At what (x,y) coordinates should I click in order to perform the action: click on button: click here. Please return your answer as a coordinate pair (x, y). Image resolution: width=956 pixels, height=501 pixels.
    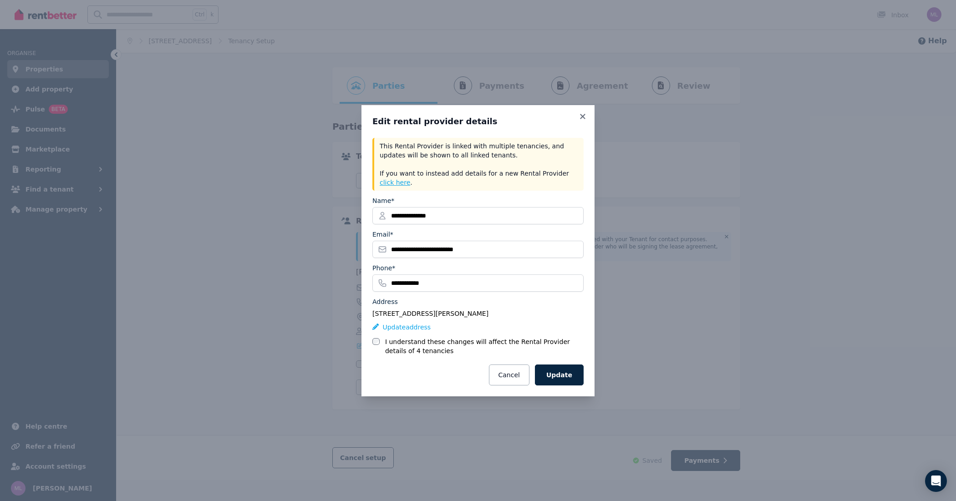
    Looking at the image, I should click on (395, 183).